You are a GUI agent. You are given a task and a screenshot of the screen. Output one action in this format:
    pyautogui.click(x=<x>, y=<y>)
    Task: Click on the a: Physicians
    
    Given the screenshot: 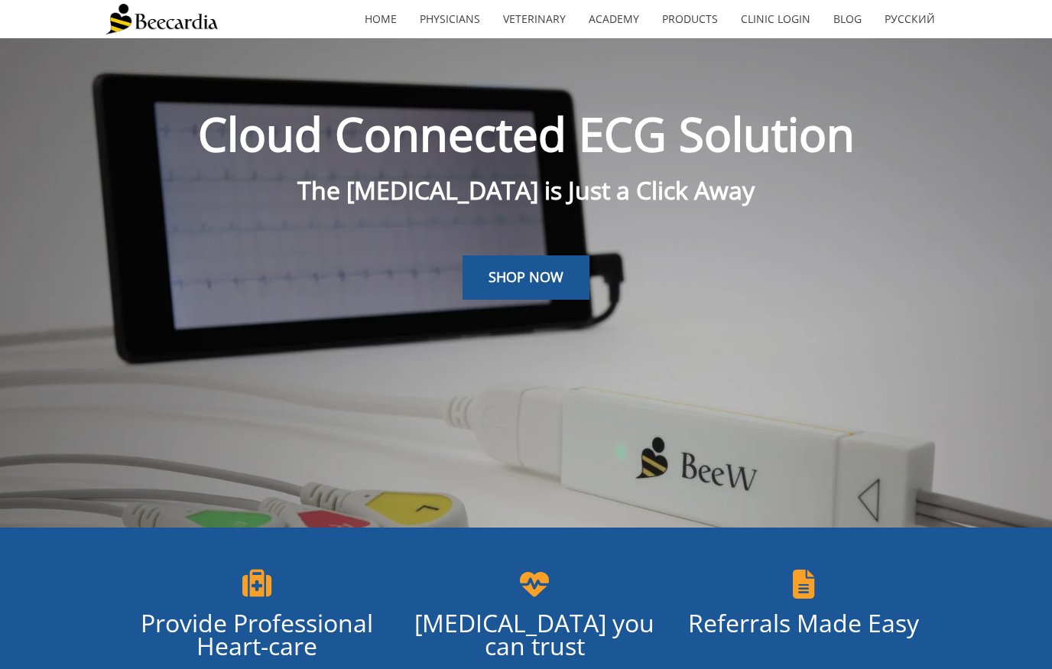 What is the action you would take?
    pyautogui.click(x=450, y=19)
    